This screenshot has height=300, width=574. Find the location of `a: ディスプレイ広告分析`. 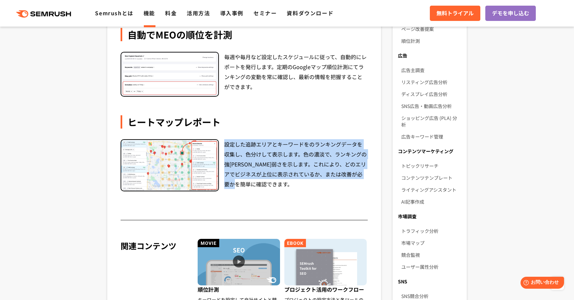

a: ディスプレイ広告分析 is located at coordinates (431, 94).